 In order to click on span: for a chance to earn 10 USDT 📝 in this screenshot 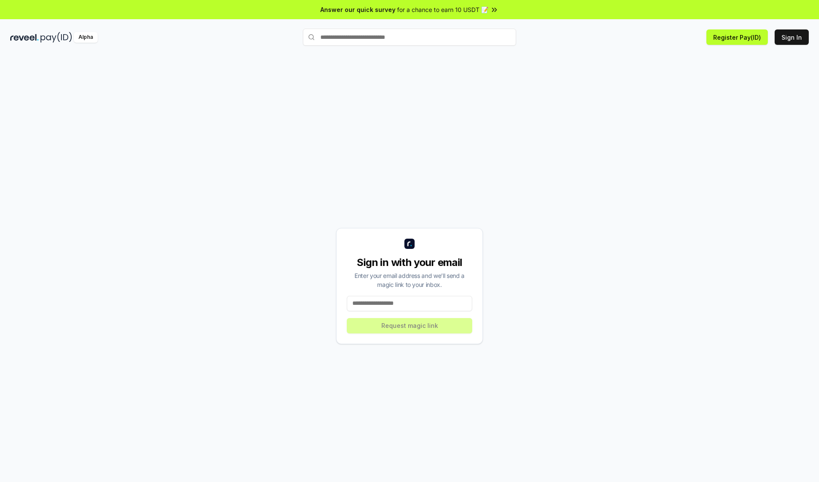, I will do `click(443, 9)`.